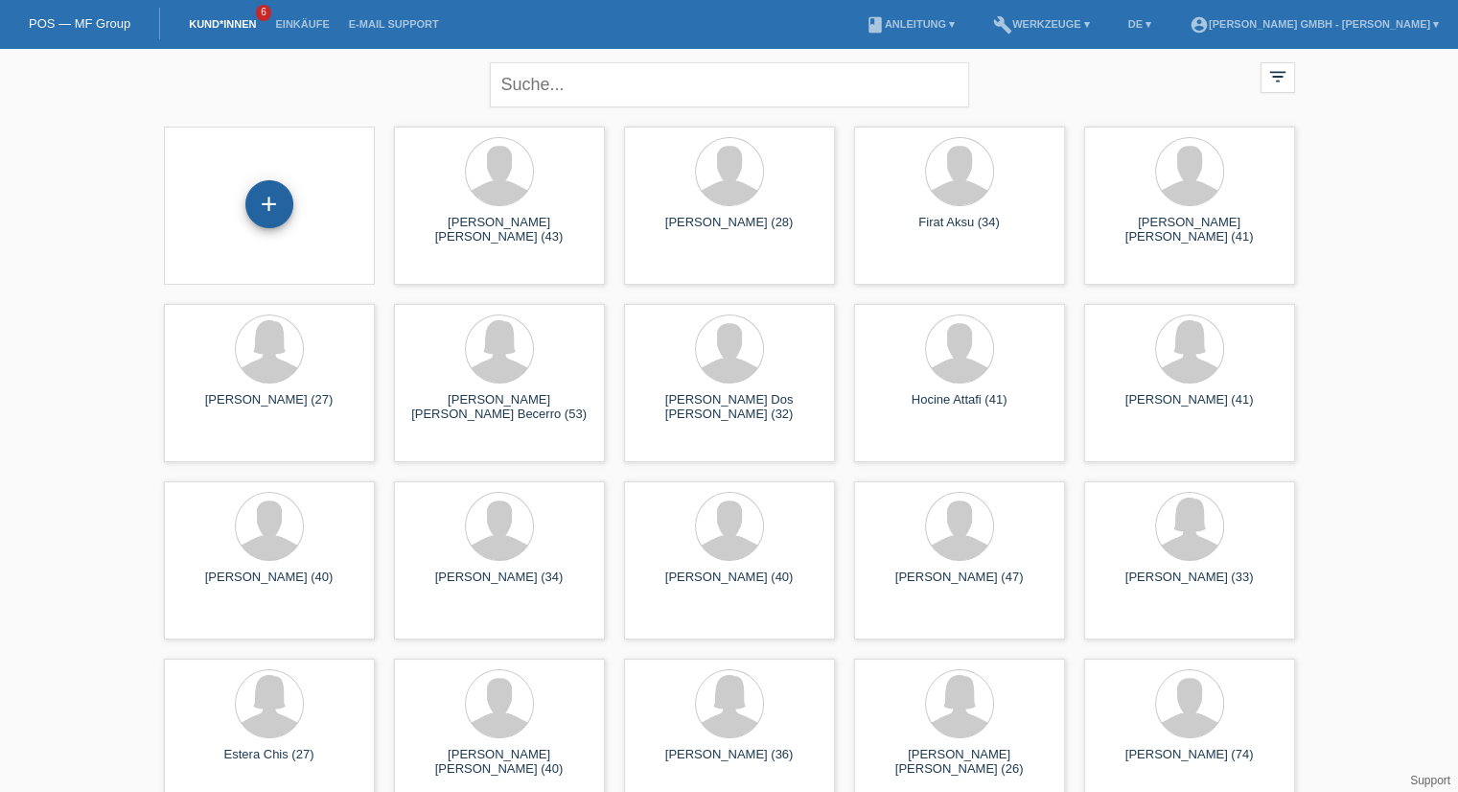  I want to click on i: book, so click(875, 25).